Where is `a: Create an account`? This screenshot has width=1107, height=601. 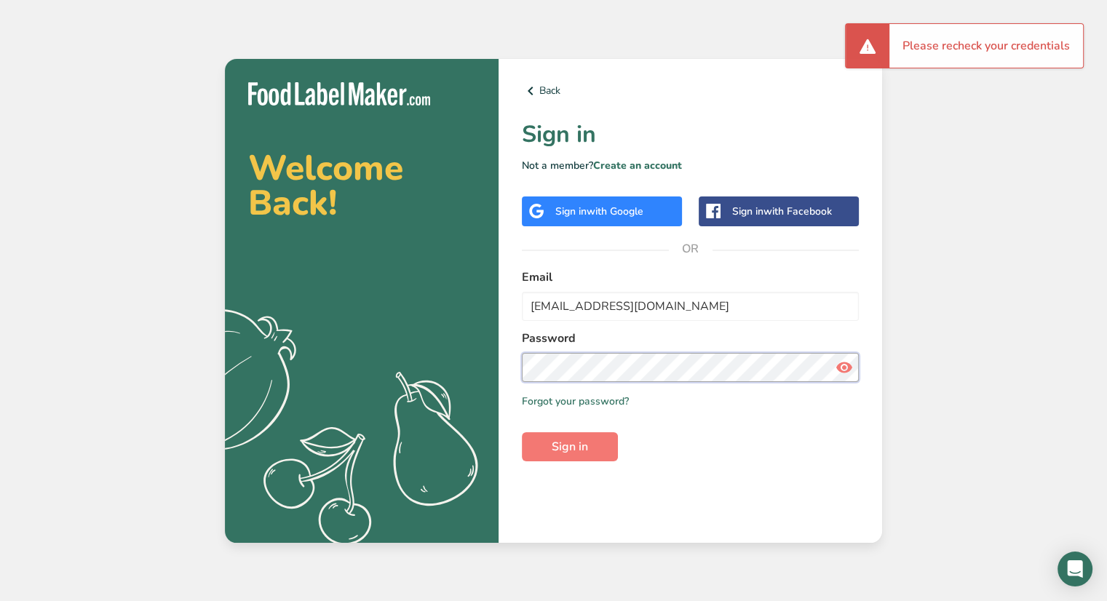 a: Create an account is located at coordinates (638, 165).